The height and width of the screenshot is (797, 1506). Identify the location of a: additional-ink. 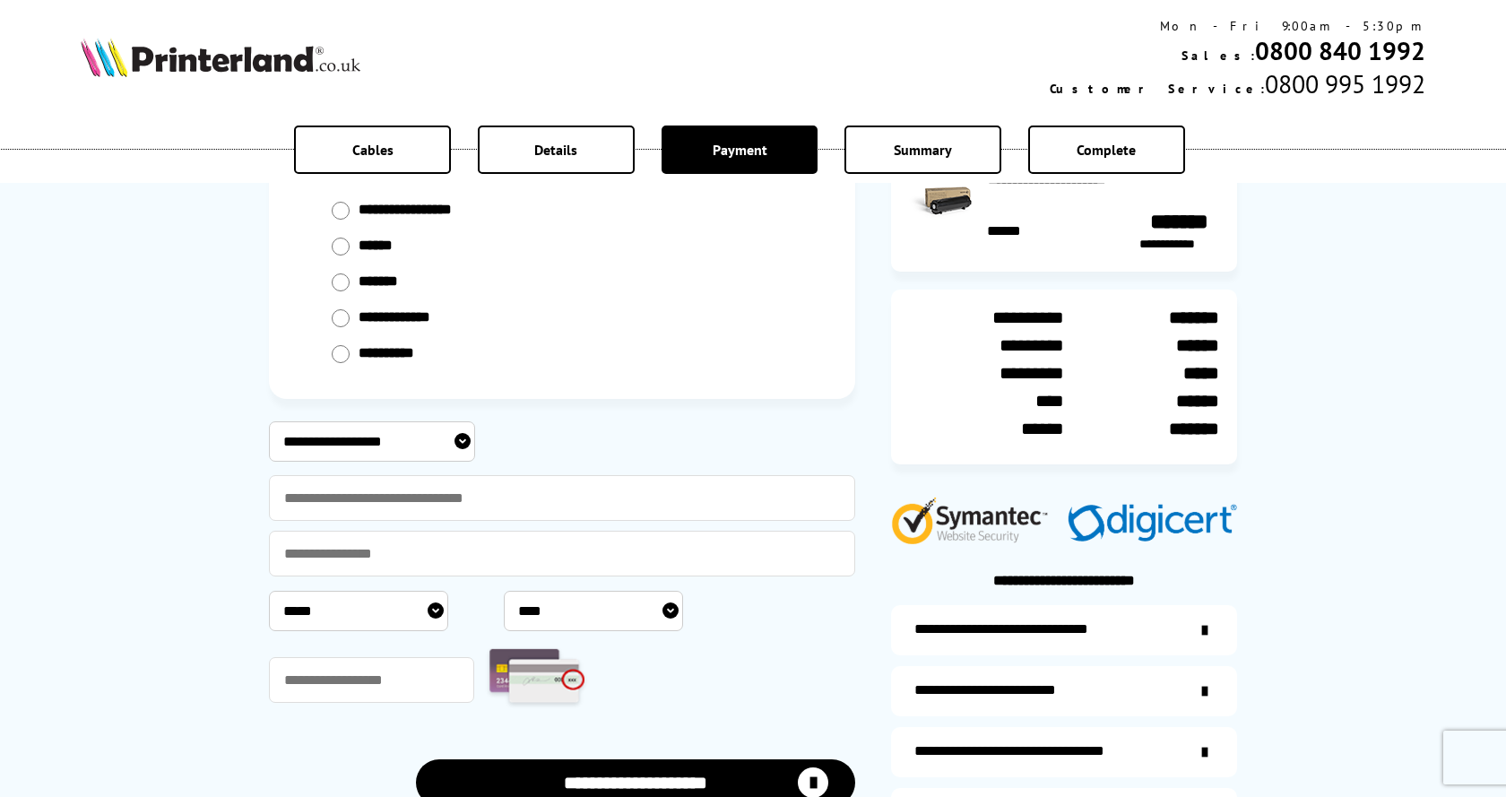
(1064, 630).